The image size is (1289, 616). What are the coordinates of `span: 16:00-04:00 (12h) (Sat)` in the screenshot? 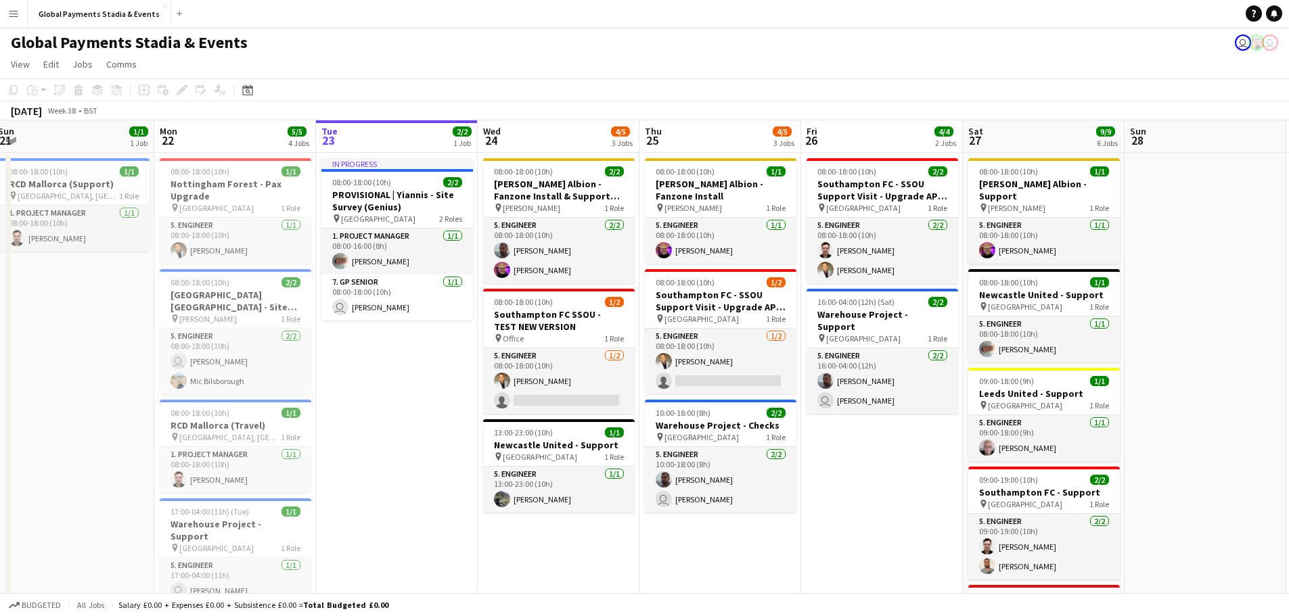 It's located at (856, 302).